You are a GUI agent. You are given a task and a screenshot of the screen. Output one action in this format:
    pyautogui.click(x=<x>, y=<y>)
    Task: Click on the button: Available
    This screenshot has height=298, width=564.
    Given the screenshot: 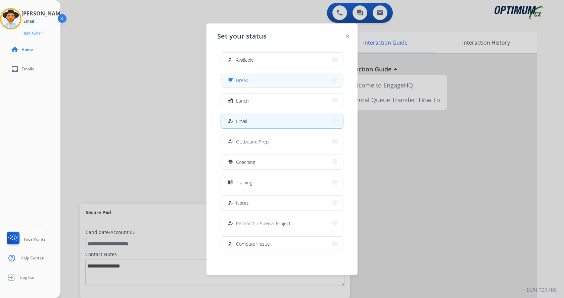 What is the action you would take?
    pyautogui.click(x=282, y=60)
    